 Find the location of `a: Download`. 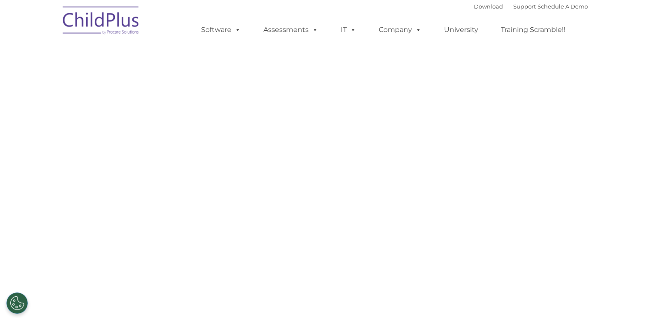

a: Download is located at coordinates (488, 6).